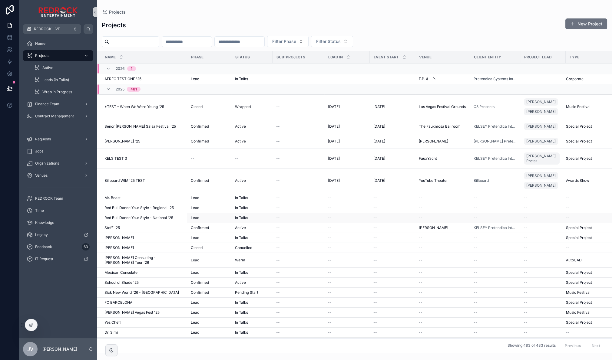 Image resolution: width=612 pixels, height=360 pixels. I want to click on div: scrollable content, so click(58, 153).